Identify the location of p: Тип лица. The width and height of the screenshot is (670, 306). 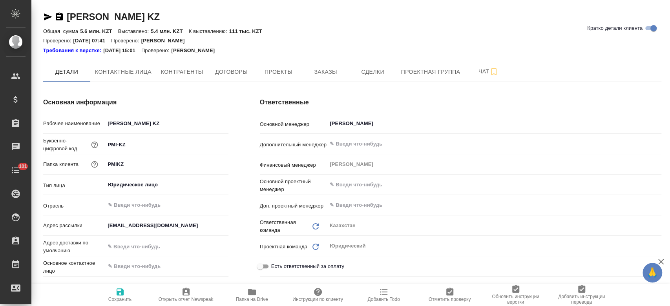
(74, 186).